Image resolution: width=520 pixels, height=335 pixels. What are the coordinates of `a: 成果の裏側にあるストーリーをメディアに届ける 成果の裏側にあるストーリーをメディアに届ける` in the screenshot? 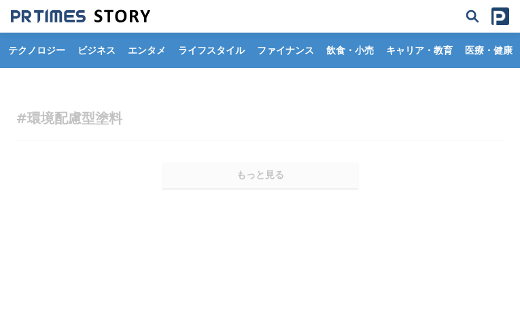 It's located at (80, 16).